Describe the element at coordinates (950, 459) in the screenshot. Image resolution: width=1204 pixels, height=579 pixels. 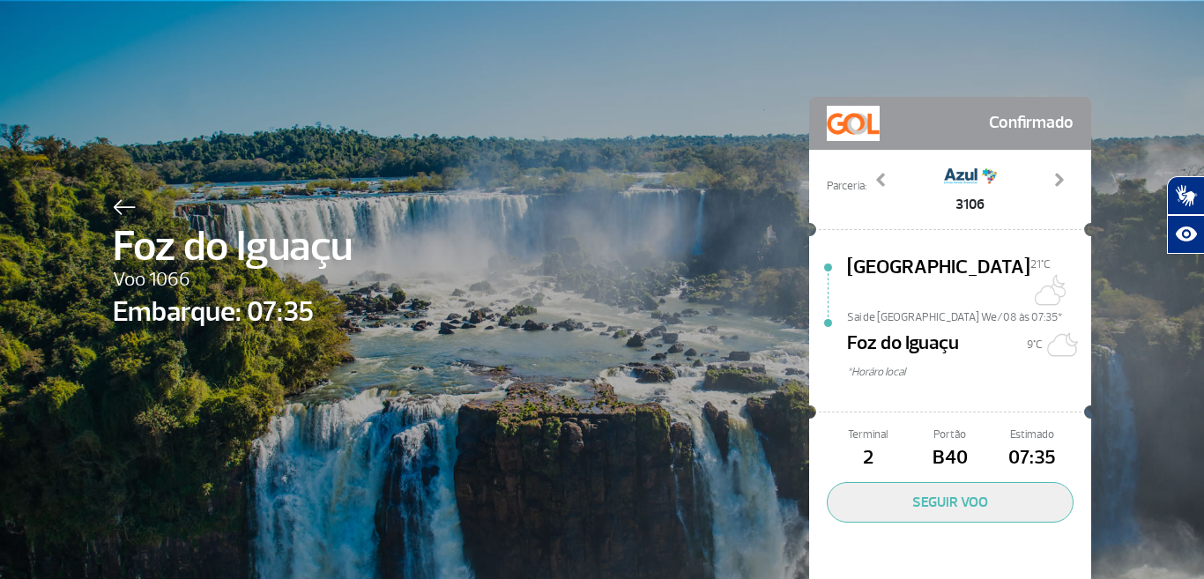
I see `span: B40` at that location.